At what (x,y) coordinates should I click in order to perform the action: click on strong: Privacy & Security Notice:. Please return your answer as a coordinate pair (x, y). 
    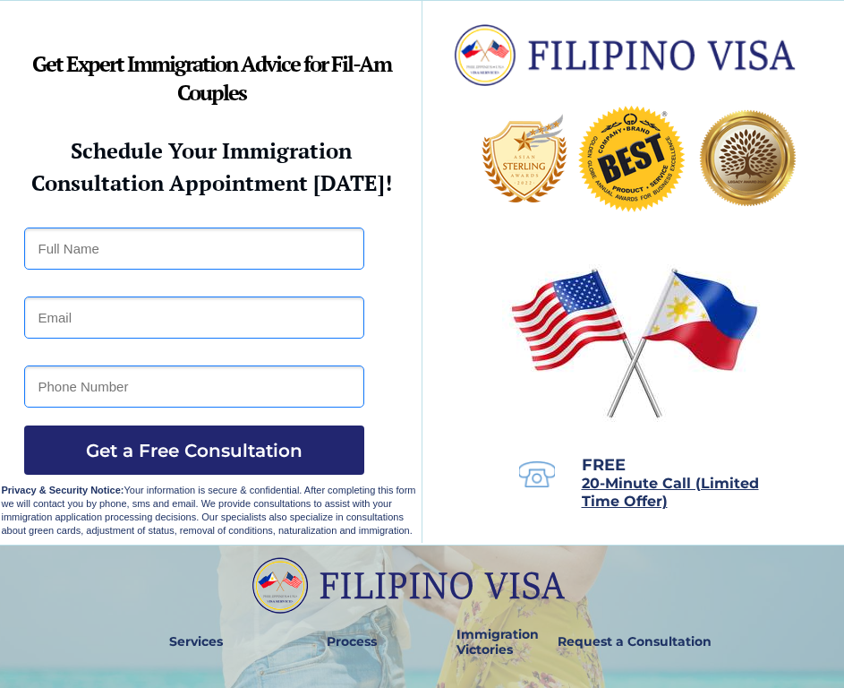
    Looking at the image, I should click on (63, 490).